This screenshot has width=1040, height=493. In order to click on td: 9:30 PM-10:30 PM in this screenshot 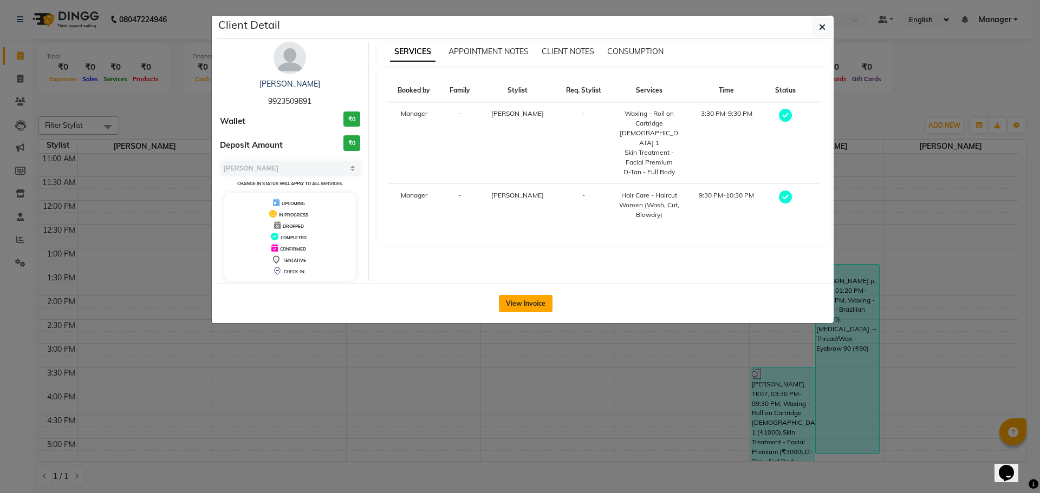, I will do `click(726, 205)`.